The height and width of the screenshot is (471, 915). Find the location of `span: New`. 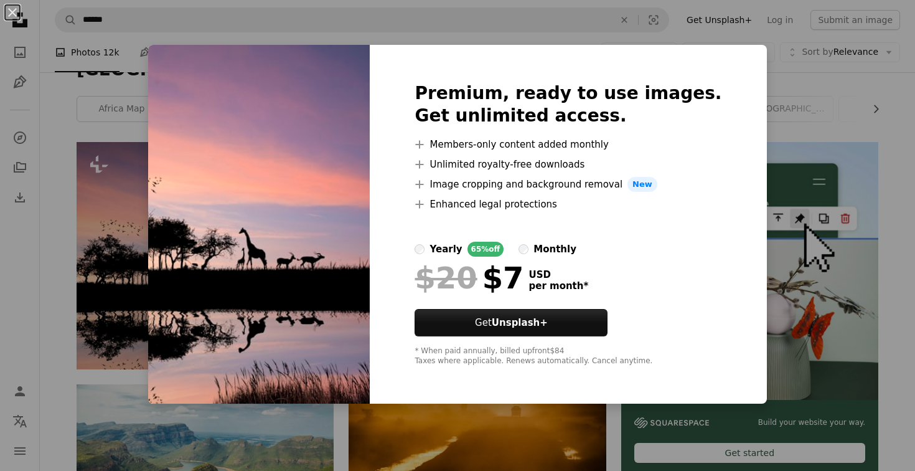

span: New is located at coordinates (643, 184).